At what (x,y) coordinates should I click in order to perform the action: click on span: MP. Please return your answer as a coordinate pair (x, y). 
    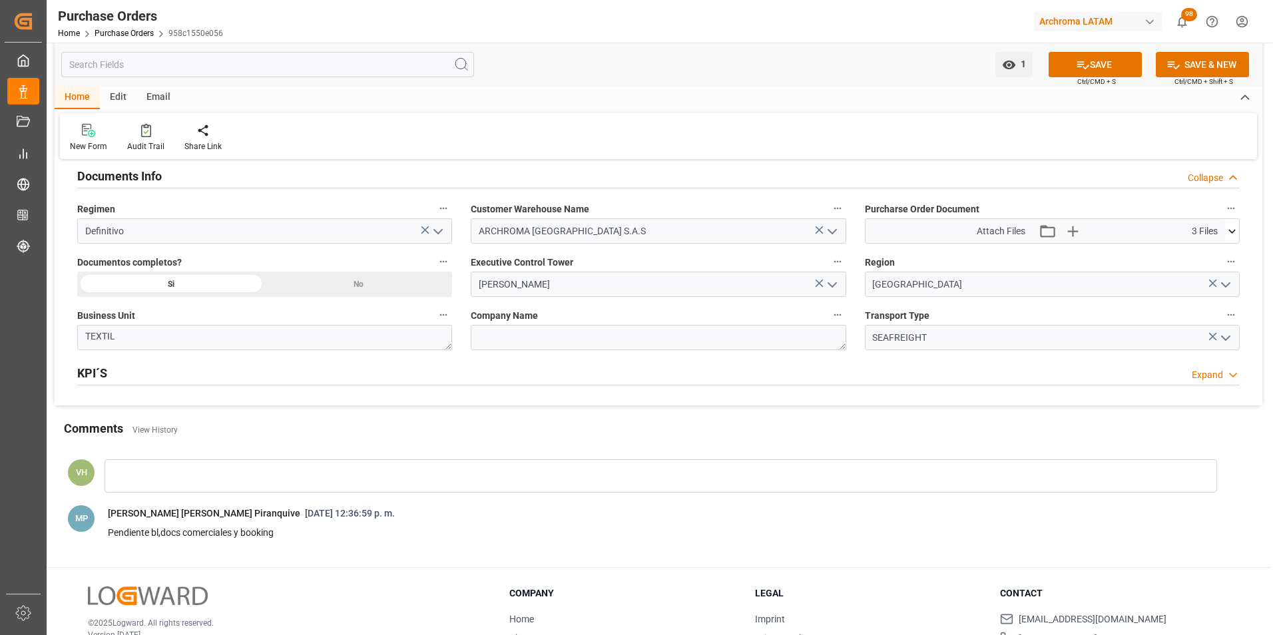
    Looking at the image, I should click on (81, 518).